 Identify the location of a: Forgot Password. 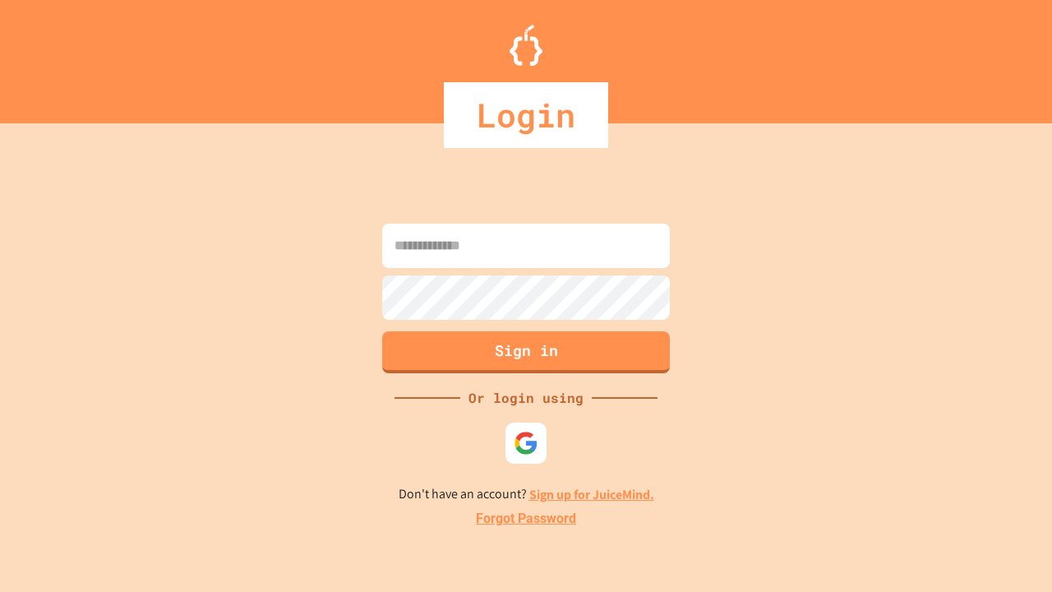
(526, 519).